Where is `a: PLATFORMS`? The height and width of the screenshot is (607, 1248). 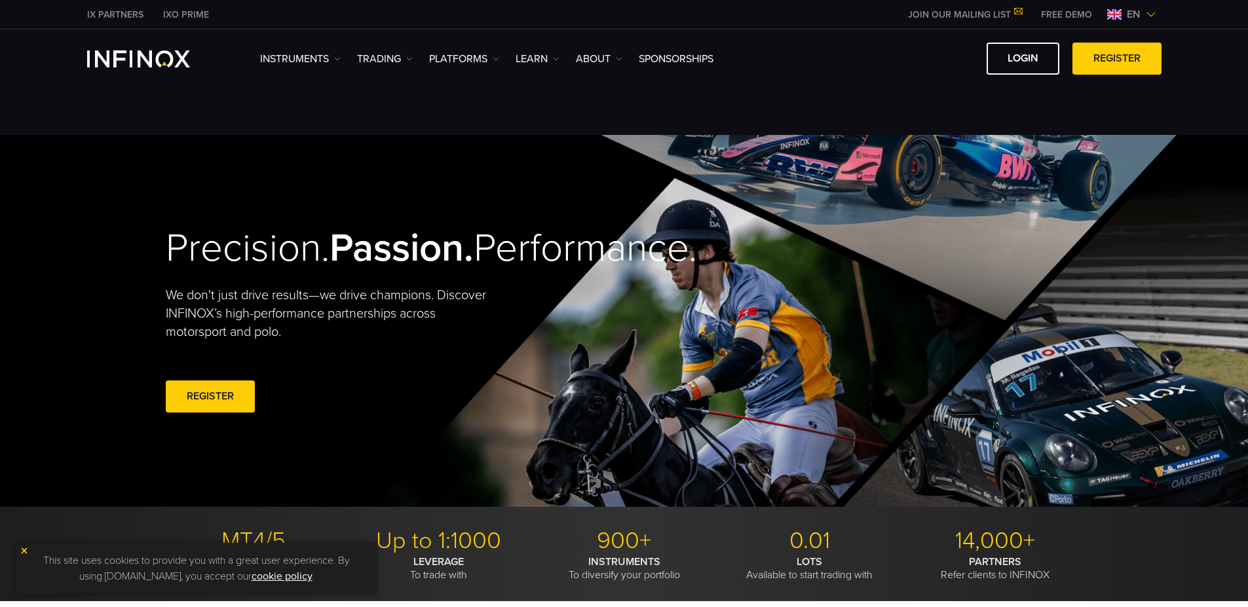 a: PLATFORMS is located at coordinates (464, 59).